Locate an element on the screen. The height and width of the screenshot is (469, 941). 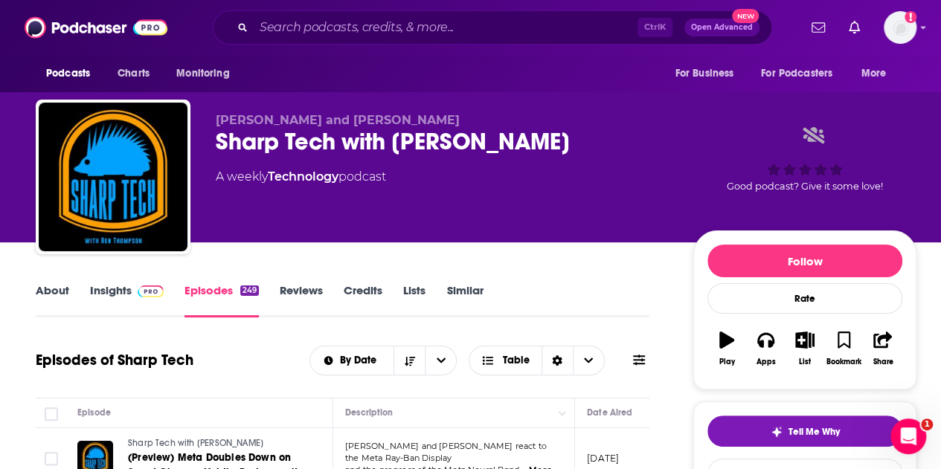
span: For Business is located at coordinates (704, 74).